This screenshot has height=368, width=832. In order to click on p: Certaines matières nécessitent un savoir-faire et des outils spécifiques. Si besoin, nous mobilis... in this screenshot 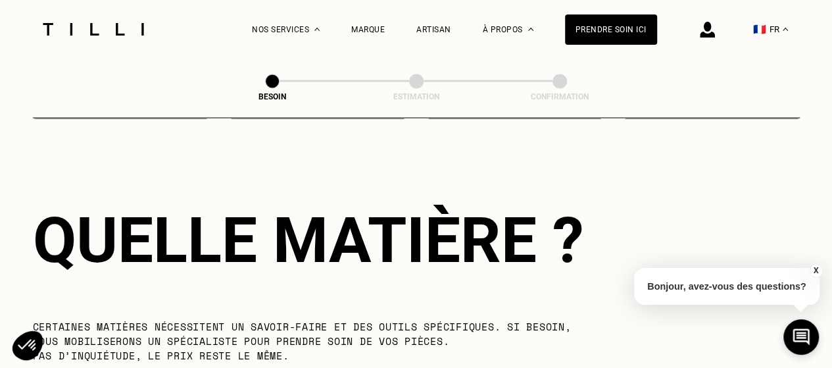, I will do `click(316, 340)`.